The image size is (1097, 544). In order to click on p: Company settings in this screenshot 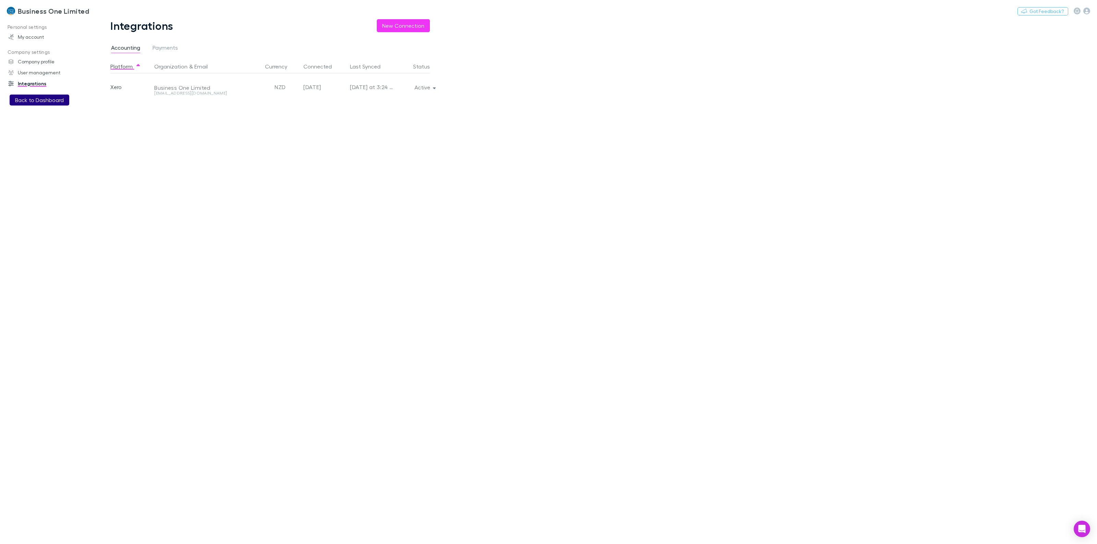, I will do `click(50, 52)`.